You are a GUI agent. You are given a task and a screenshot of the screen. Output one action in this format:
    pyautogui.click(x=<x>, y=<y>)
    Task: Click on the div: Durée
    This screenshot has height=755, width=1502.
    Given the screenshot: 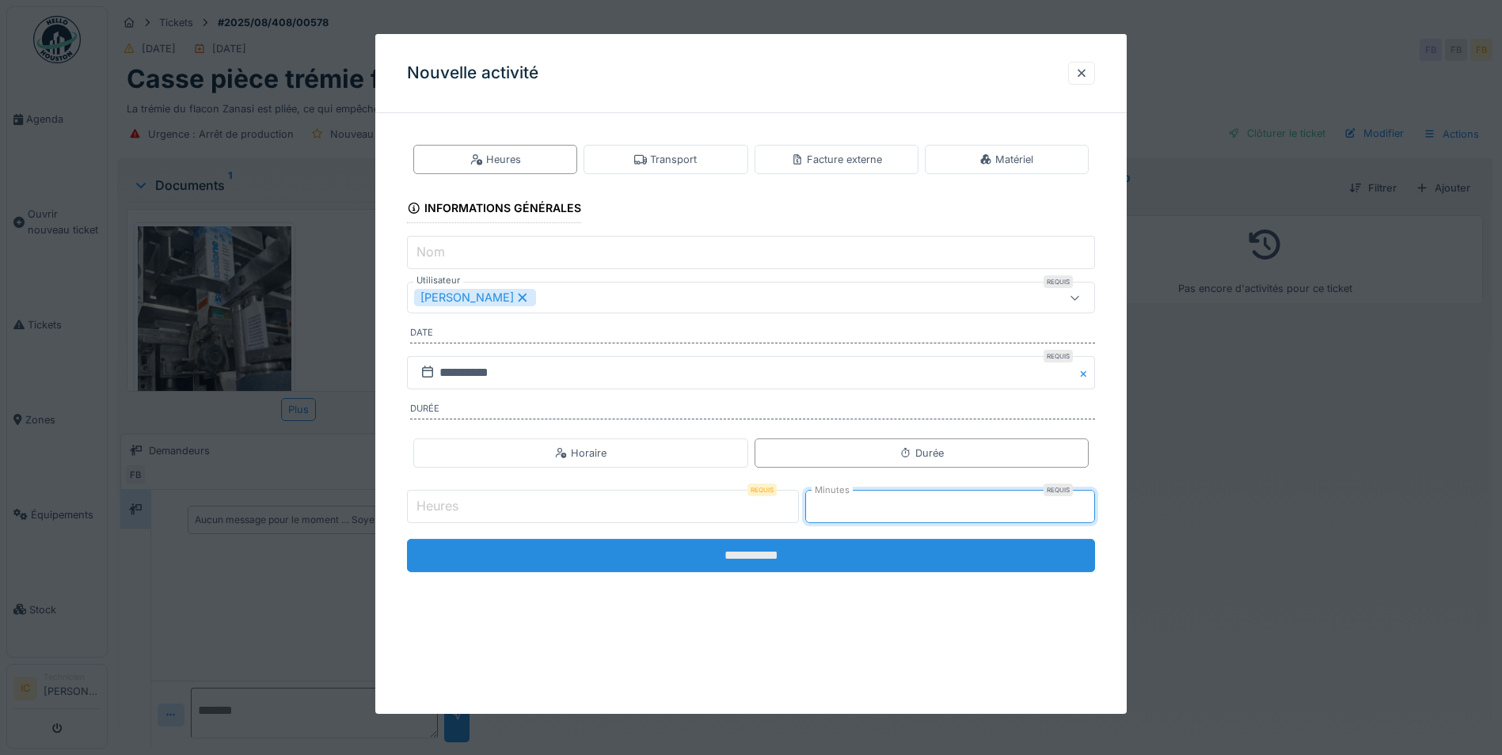 What is the action you would take?
    pyautogui.click(x=921, y=453)
    